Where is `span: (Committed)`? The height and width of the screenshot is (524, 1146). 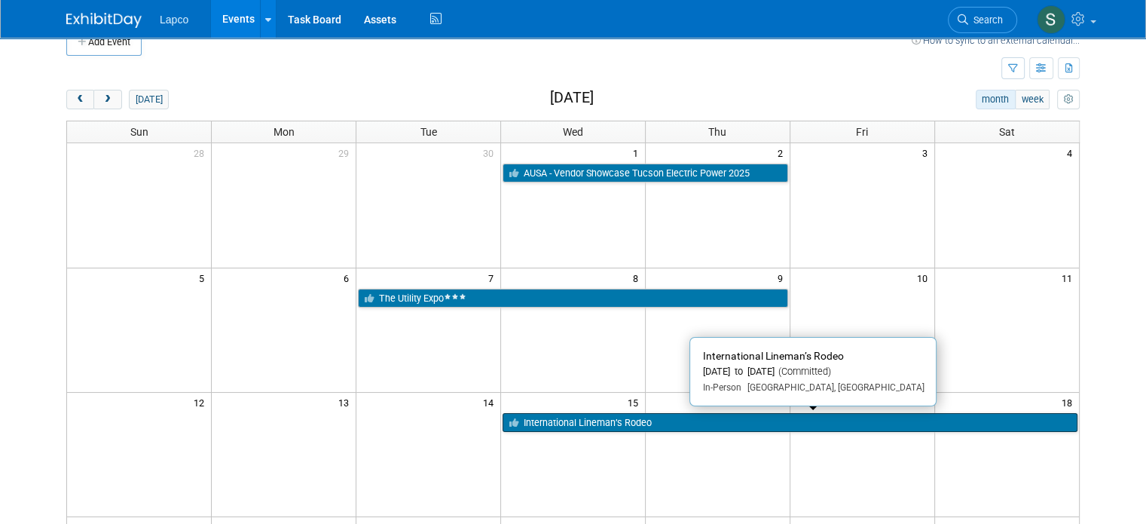
span: (Committed) is located at coordinates (802, 371).